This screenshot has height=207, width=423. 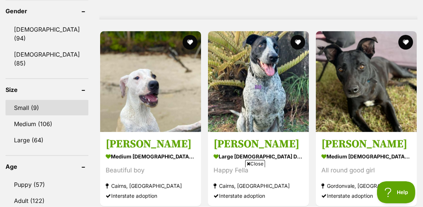 I want to click on a: Medium (106), so click(x=47, y=124).